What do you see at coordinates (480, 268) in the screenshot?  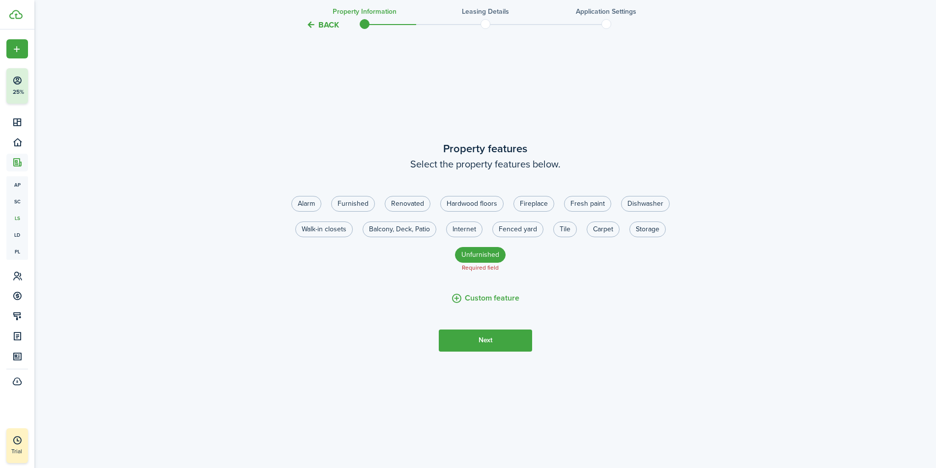 I see `div: Required field` at bounding box center [480, 268].